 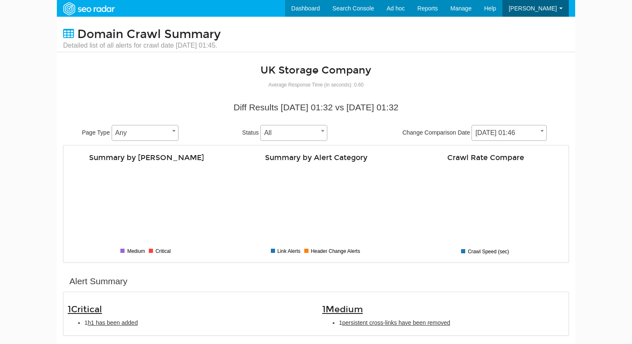 I want to click on span: h1 has been added, so click(x=113, y=323).